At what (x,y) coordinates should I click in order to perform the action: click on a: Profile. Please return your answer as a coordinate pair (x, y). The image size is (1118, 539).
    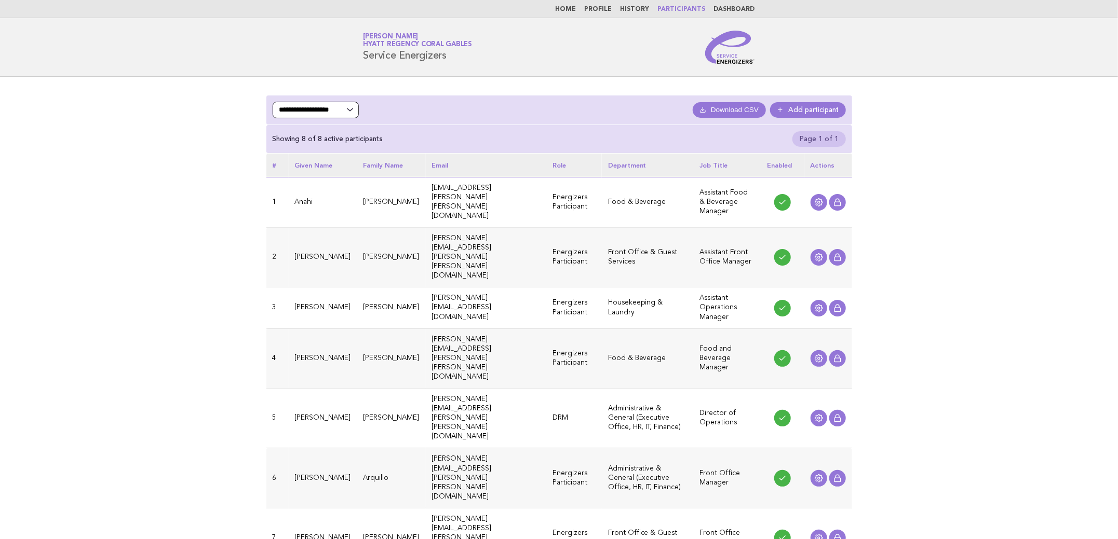
    Looking at the image, I should click on (598, 9).